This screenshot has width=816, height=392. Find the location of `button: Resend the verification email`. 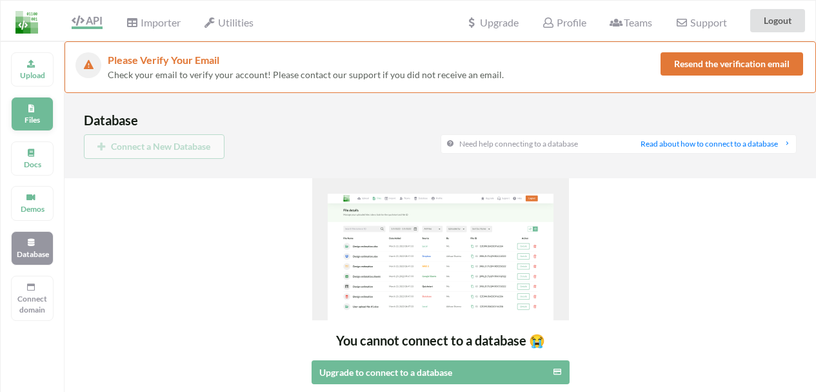

button: Resend the verification email is located at coordinates (732, 64).